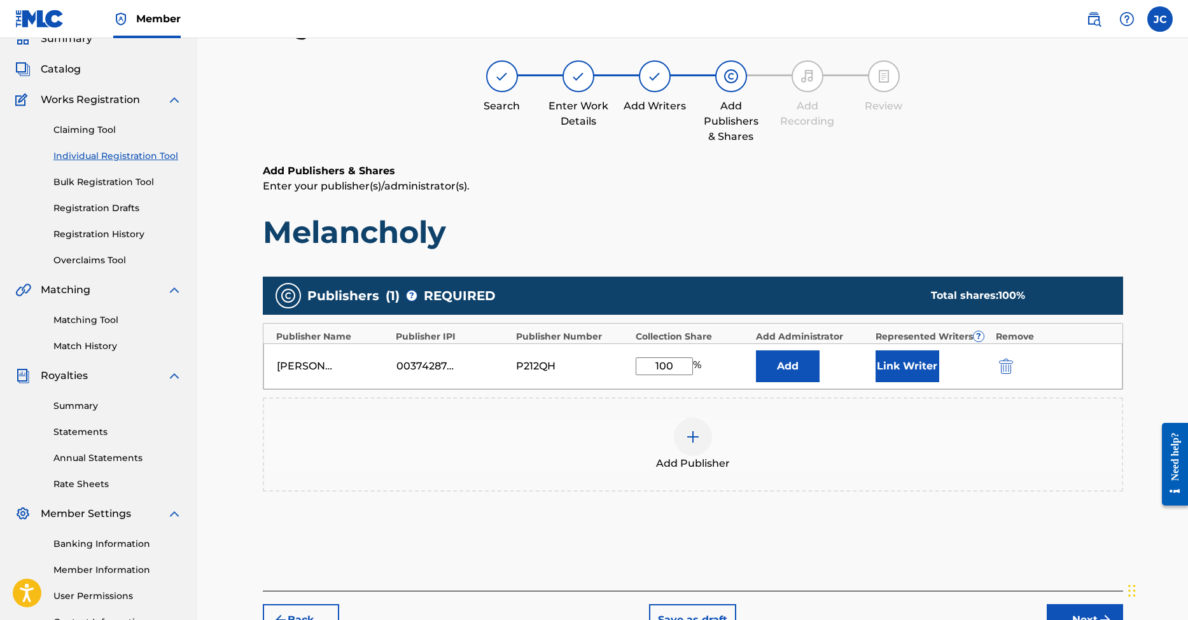  Describe the element at coordinates (66, 39) in the screenshot. I see `span: Summary` at that location.